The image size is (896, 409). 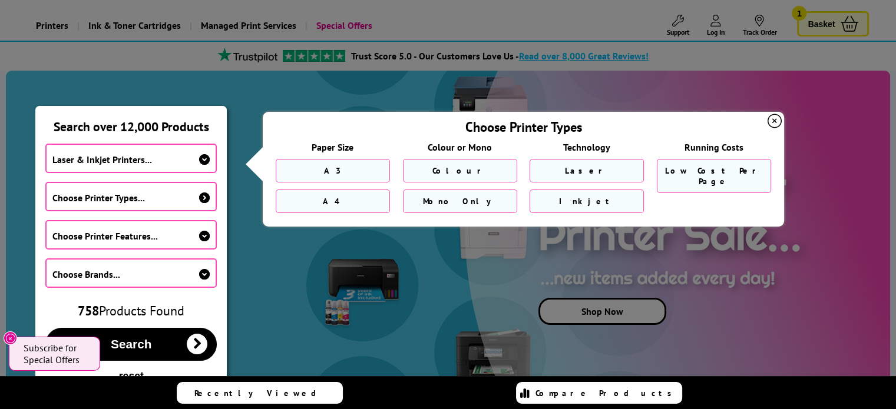 What do you see at coordinates (56, 354) in the screenshot?
I see `span: Subscribe for Special Offers` at bounding box center [56, 354].